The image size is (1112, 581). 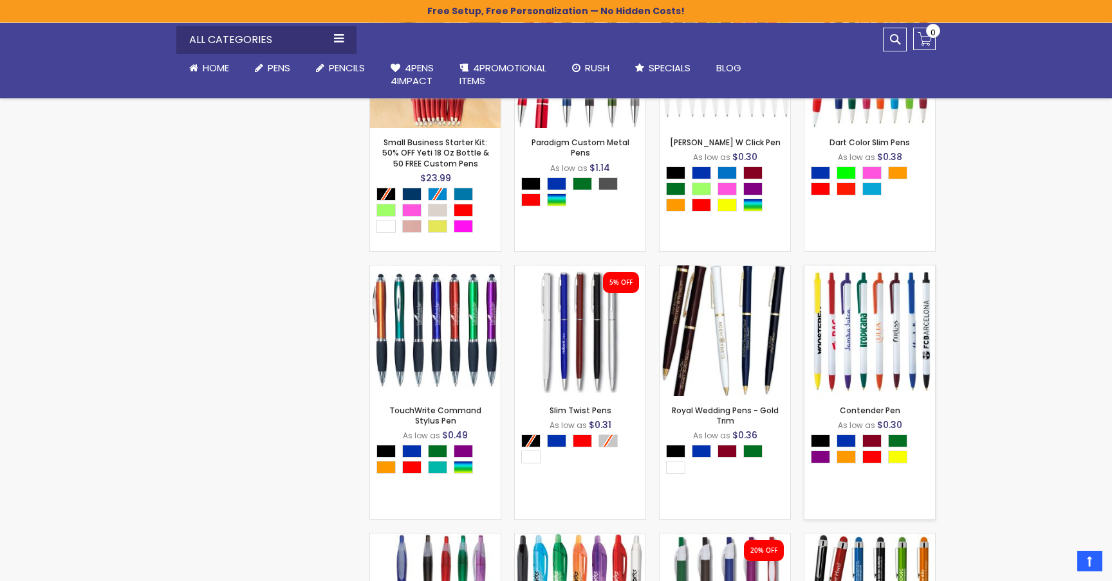 I want to click on a: Pencils, so click(x=340, y=68).